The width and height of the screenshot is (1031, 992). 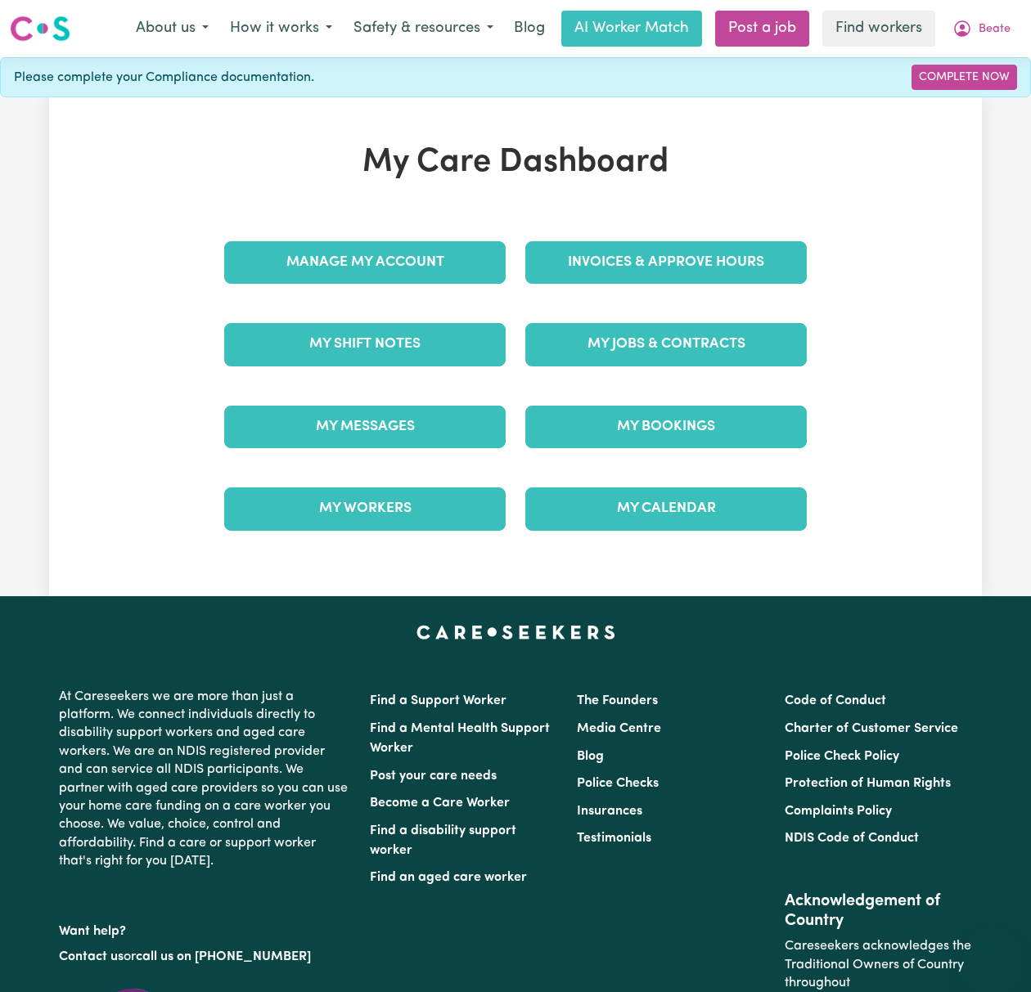 I want to click on button: My Account, so click(x=981, y=29).